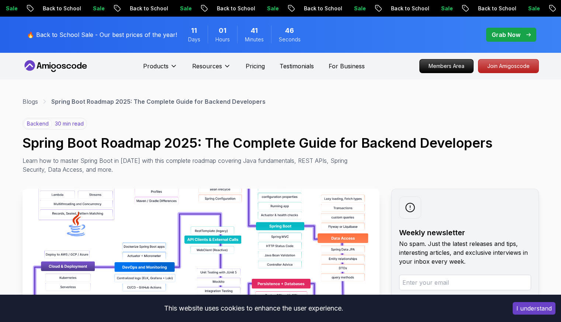 The width and height of the screenshot is (561, 322). I want to click on span: Days, so click(194, 39).